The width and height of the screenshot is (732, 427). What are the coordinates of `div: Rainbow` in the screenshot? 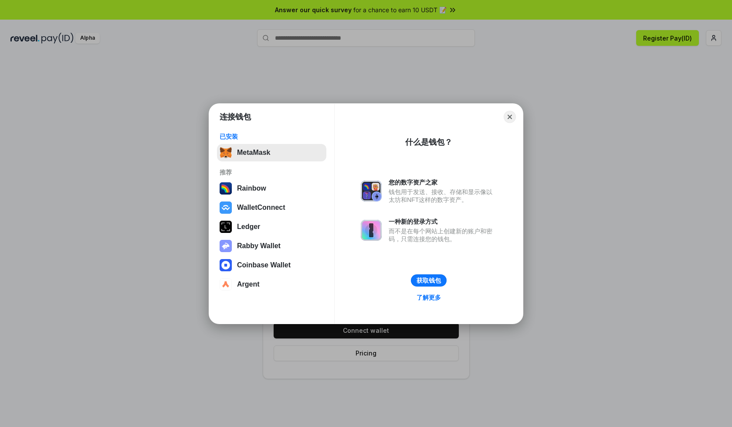 It's located at (252, 188).